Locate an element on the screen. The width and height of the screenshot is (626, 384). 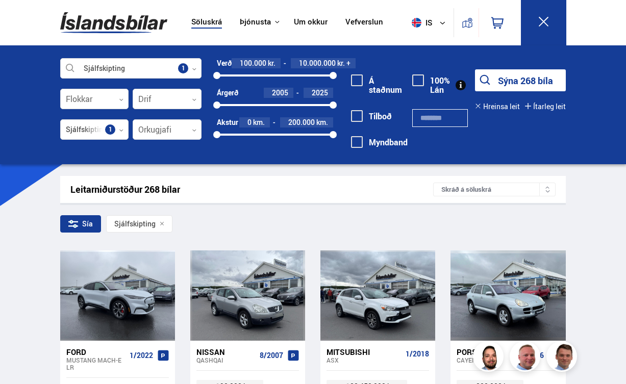
div: Mitsubishi is located at coordinates (364, 352).